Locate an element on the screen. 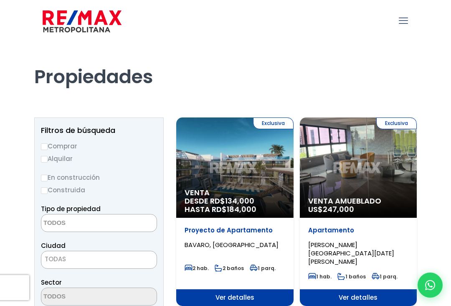 This screenshot has width=451, height=306. input: Alquilar is located at coordinates (44, 159).